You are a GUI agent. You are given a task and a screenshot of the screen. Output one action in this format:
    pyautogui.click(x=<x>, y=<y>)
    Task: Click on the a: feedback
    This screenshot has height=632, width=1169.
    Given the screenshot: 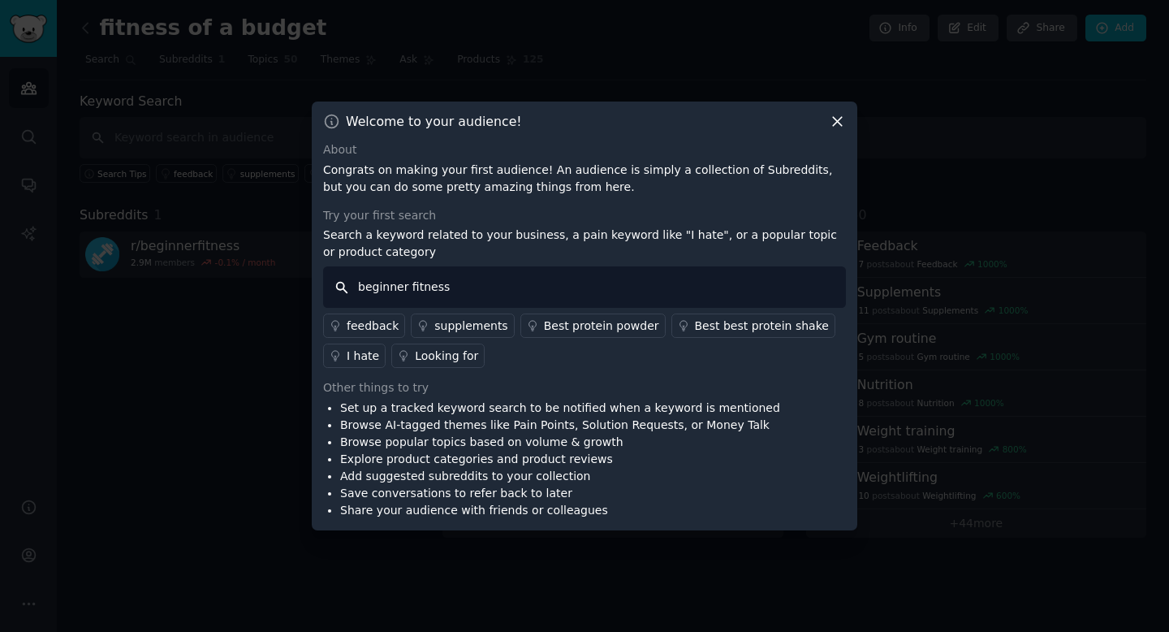 What is the action you would take?
    pyautogui.click(x=364, y=326)
    